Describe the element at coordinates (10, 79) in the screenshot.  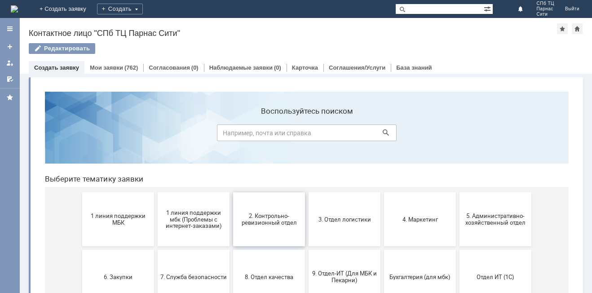
I see `a: Мои согласования` at that location.